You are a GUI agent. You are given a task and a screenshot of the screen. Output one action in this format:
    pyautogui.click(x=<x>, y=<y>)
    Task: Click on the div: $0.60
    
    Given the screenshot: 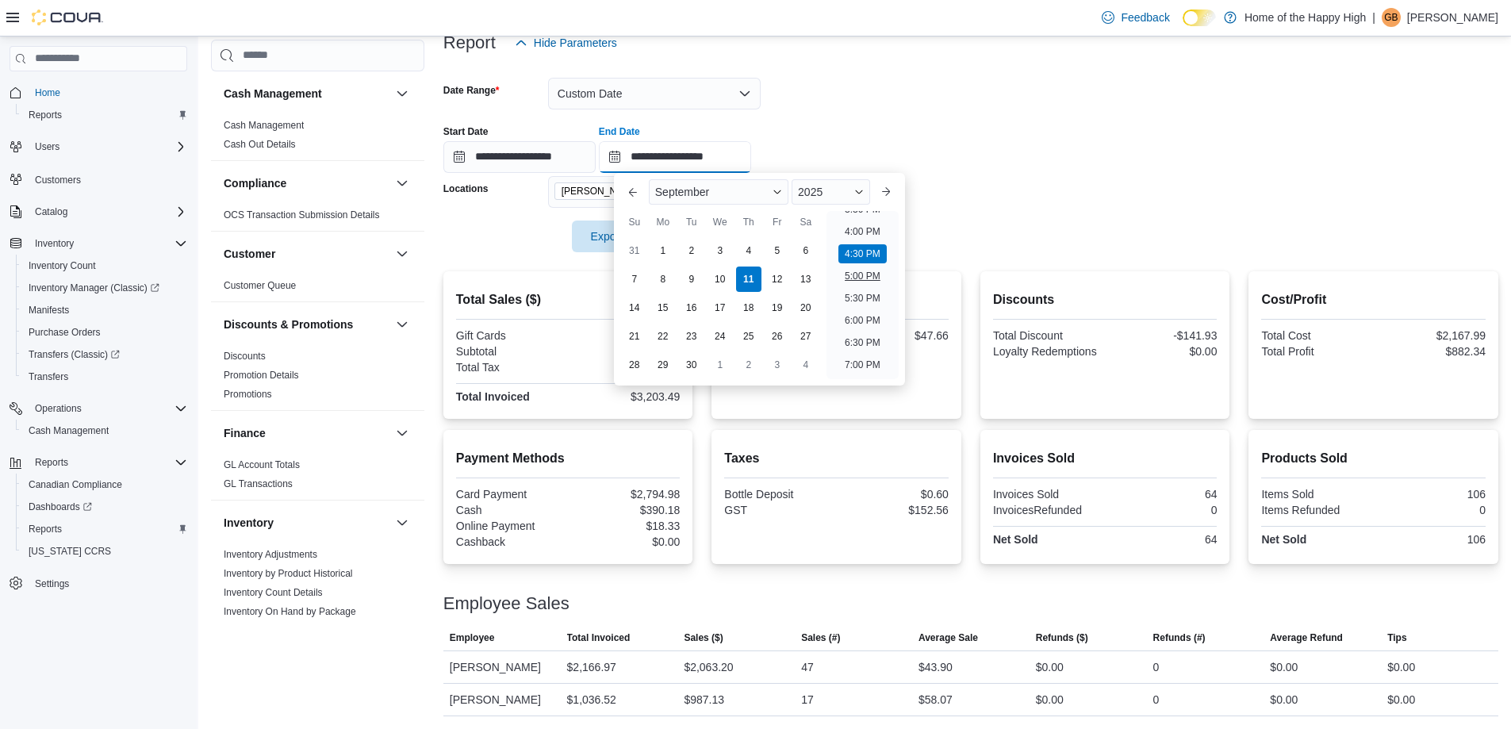 What is the action you would take?
    pyautogui.click(x=894, y=494)
    